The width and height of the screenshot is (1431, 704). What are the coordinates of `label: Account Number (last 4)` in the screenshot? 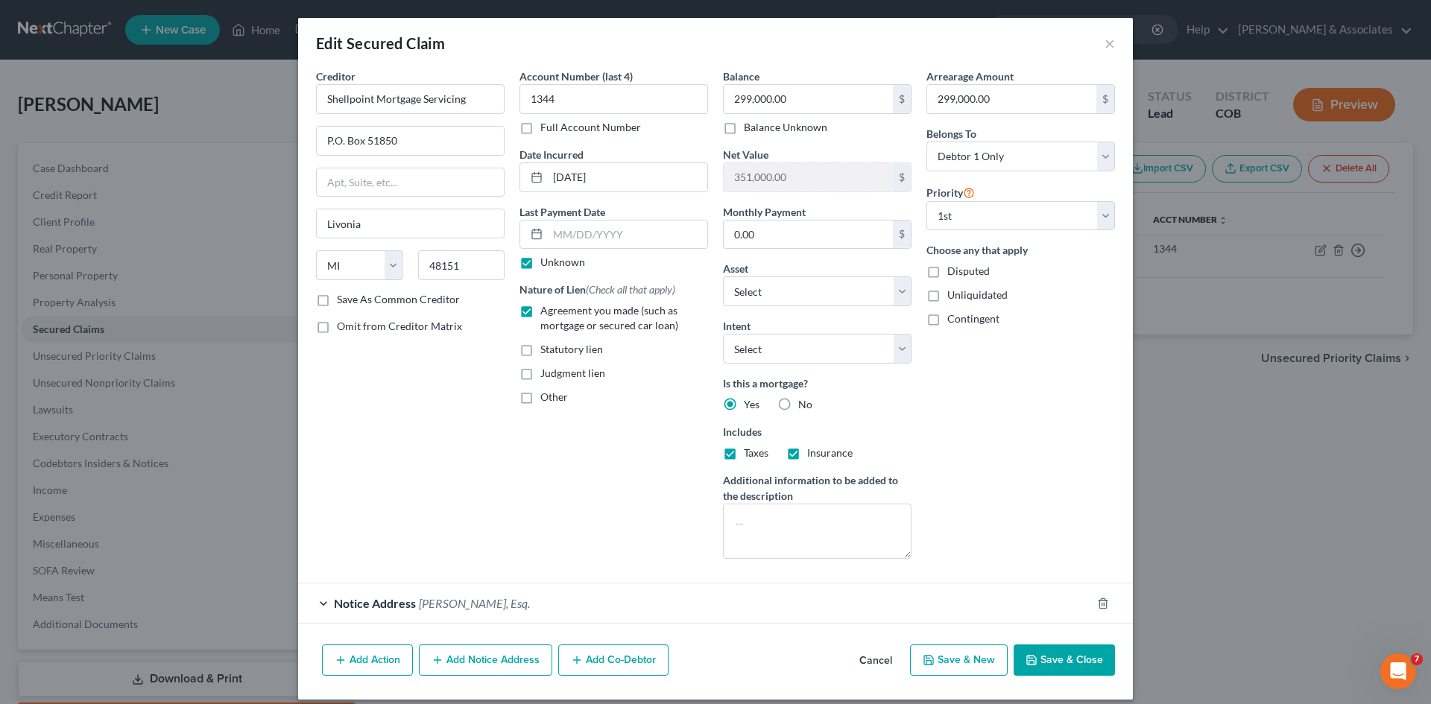 It's located at (576, 76).